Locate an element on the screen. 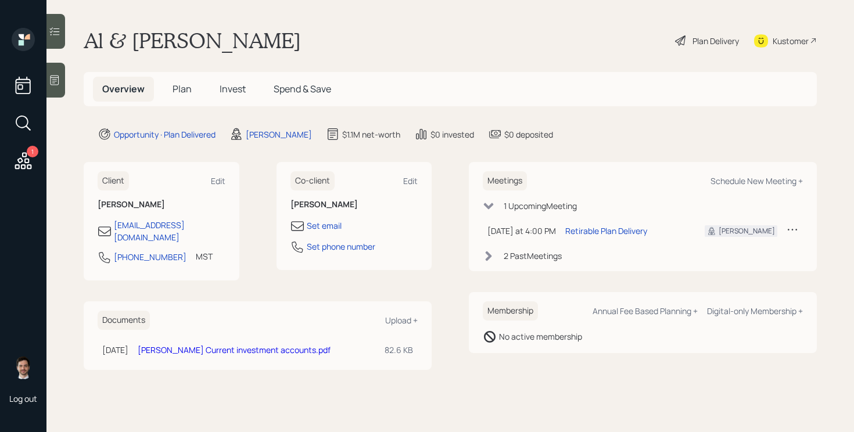 This screenshot has height=432, width=854. div: 82.6 KB is located at coordinates (398, 350).